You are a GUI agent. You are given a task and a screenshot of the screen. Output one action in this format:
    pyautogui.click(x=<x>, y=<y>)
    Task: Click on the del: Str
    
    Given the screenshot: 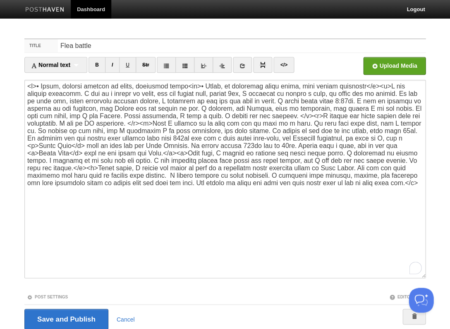 What is the action you would take?
    pyautogui.click(x=145, y=65)
    